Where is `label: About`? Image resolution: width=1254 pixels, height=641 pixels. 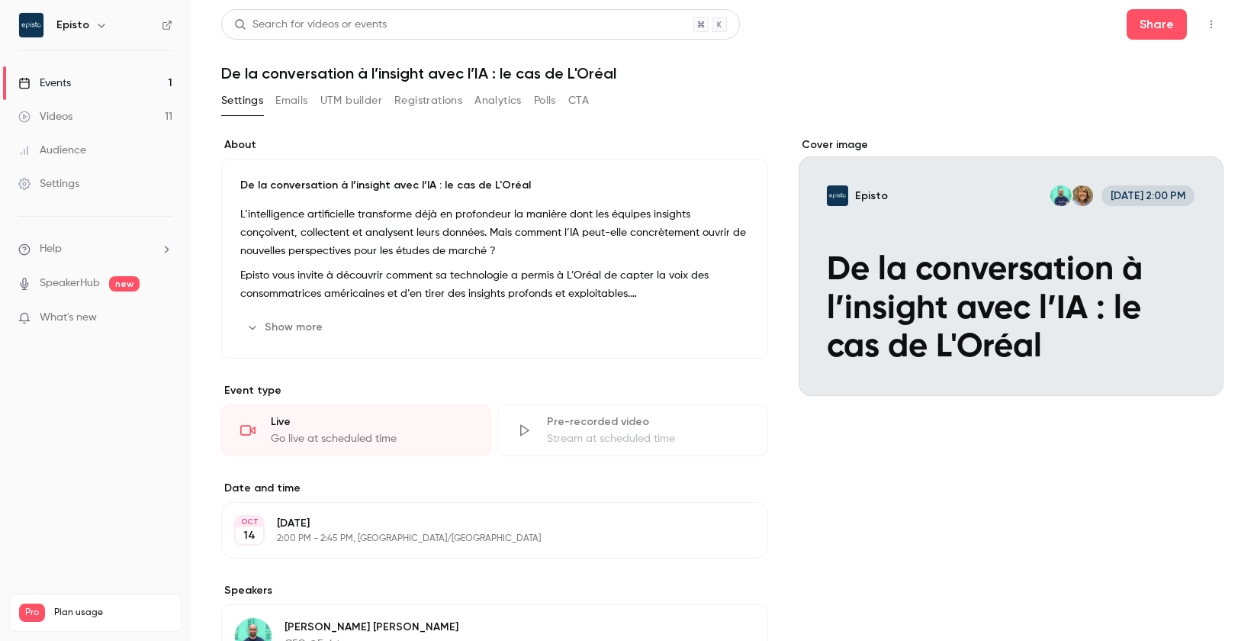 label: About is located at coordinates (494, 145).